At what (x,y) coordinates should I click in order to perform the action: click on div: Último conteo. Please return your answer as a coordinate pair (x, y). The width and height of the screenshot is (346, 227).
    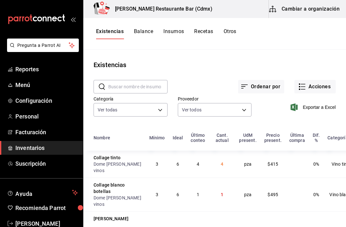
    Looking at the image, I should click on (198, 138).